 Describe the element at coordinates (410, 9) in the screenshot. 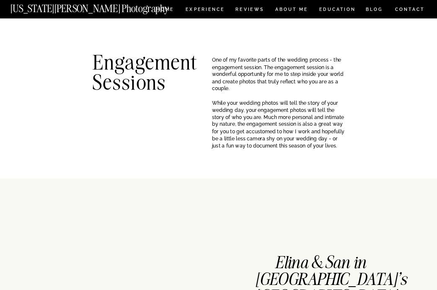

I see `a: CONTACT` at that location.